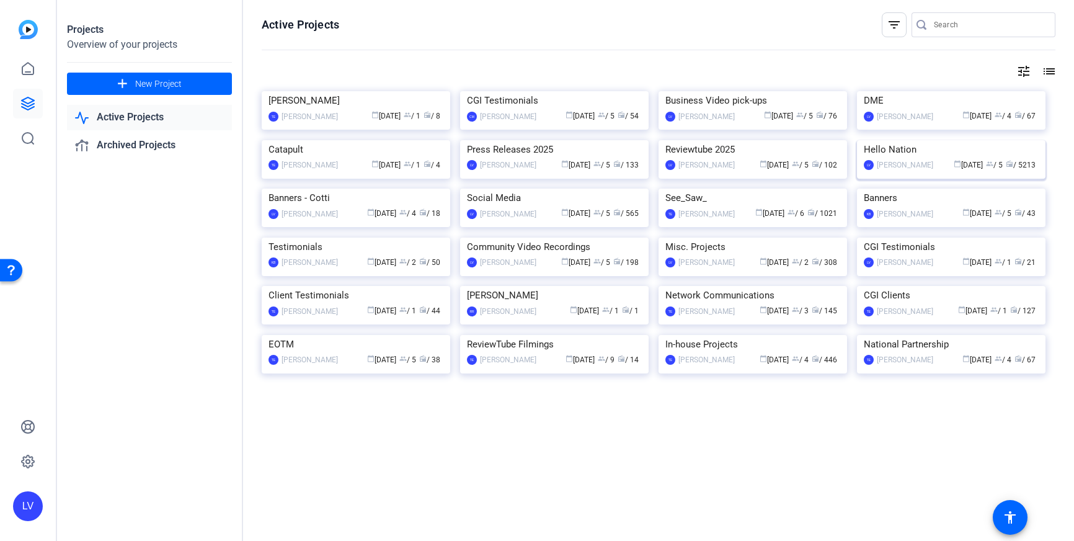 This screenshot has width=1074, height=541. I want to click on div: Network Communications, so click(753, 295).